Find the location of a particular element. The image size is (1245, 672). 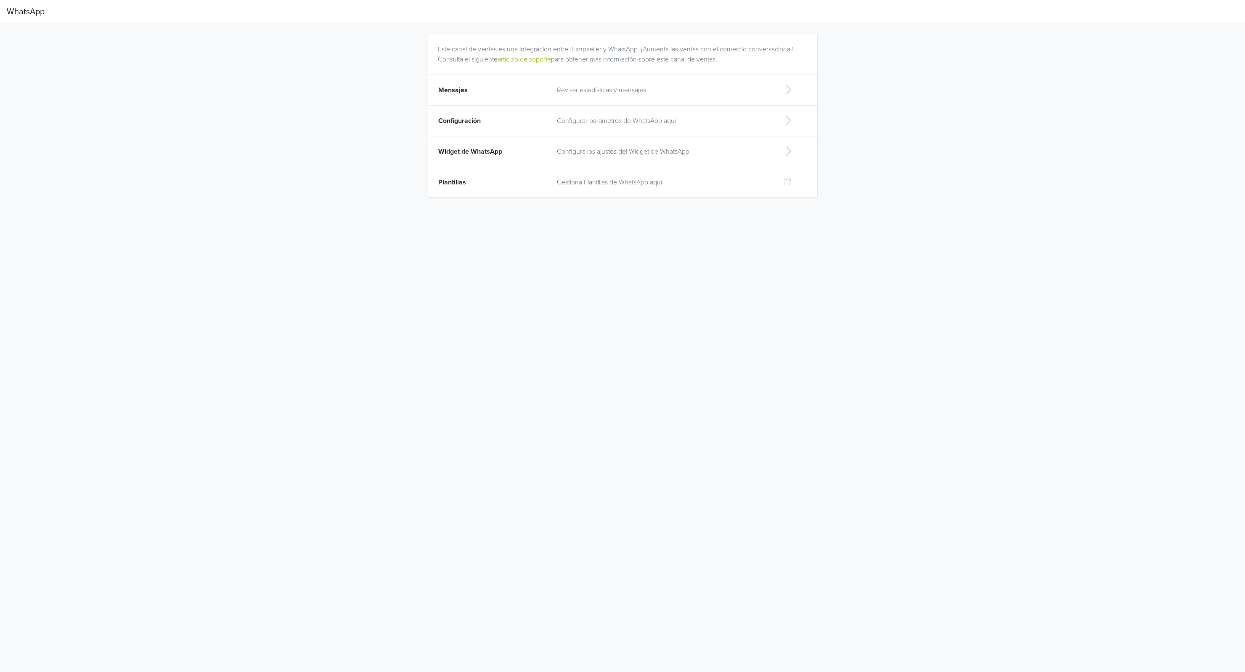

span: Mensajes is located at coordinates (453, 90).